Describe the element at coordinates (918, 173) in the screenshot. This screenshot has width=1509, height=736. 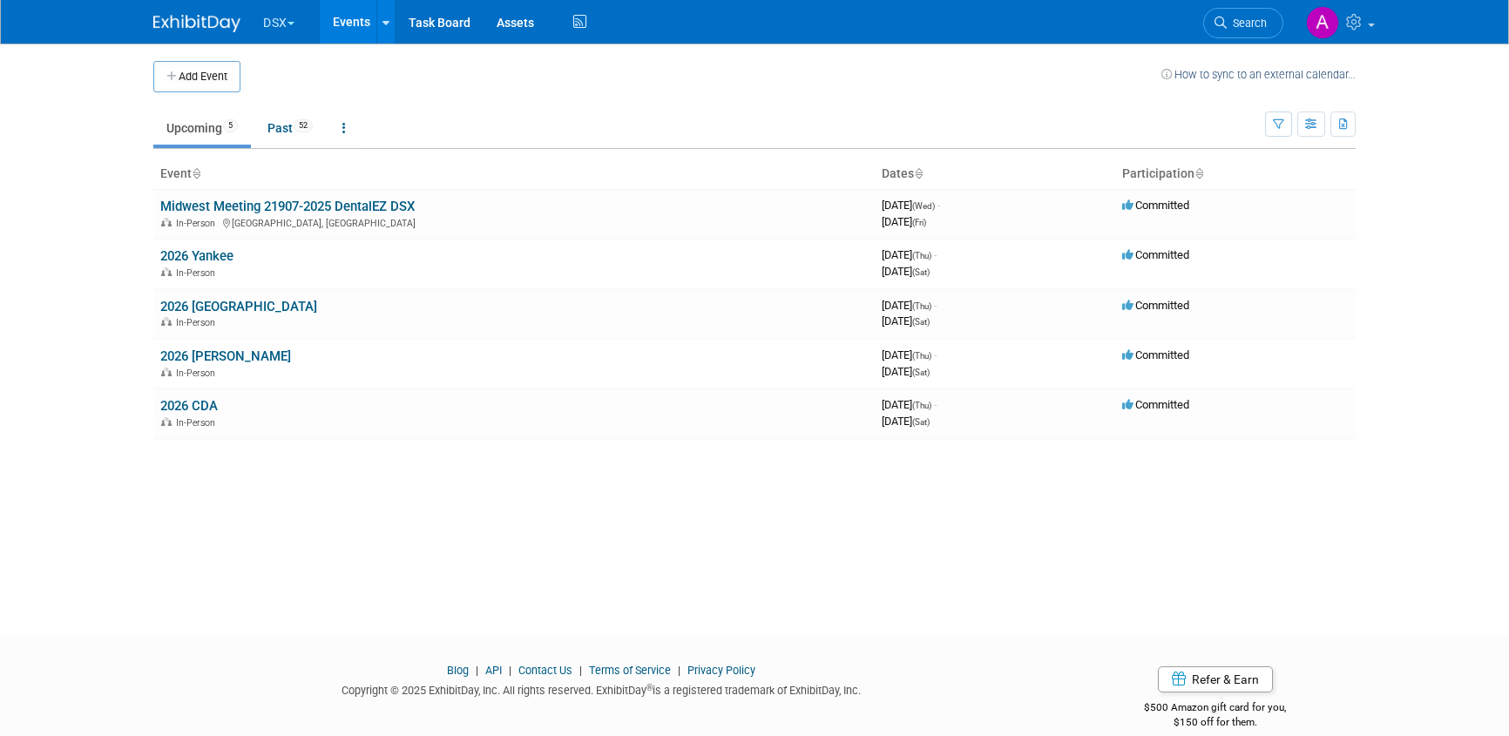
I see `a: Sort by Start Date` at that location.